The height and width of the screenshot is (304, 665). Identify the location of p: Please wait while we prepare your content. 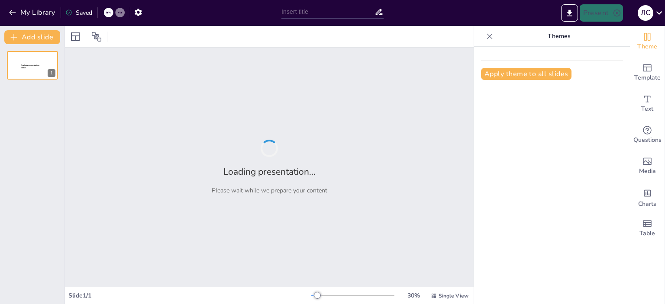
(269, 191).